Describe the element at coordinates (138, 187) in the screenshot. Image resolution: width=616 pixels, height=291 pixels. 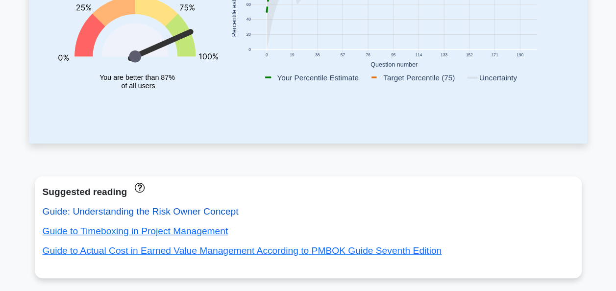
I see `a: These concepts have been answered less than 50% correct. The guides disapear when you answer ques...` at that location.